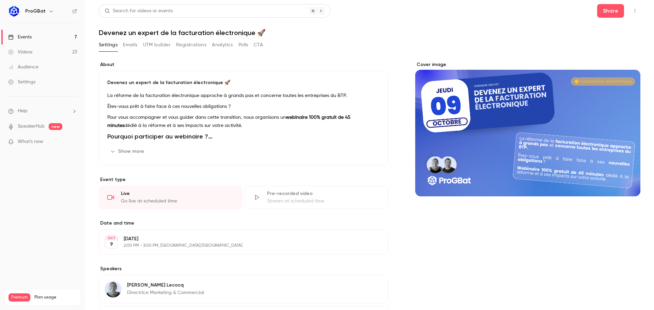  What do you see at coordinates (22, 111) in the screenshot?
I see `span: Help` at bounding box center [22, 111].